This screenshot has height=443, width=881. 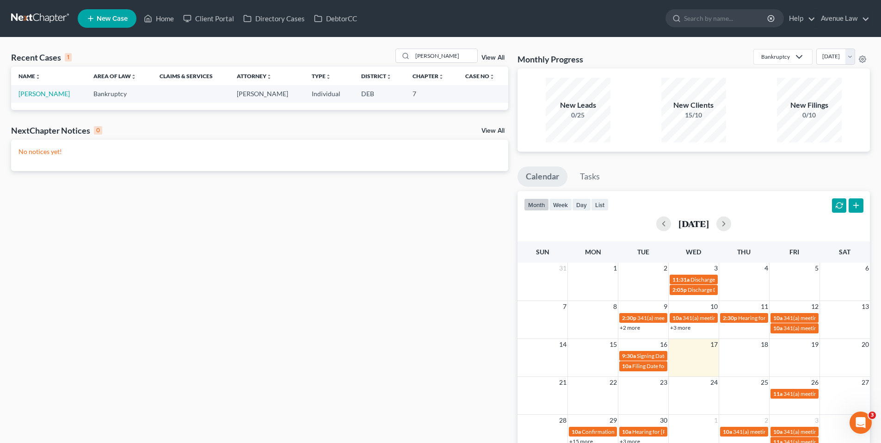 I want to click on span: 5, so click(x=817, y=268).